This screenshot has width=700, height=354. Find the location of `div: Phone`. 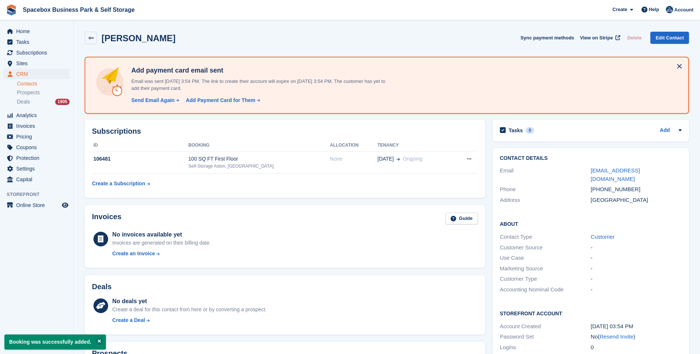

div: Phone is located at coordinates (545, 189).